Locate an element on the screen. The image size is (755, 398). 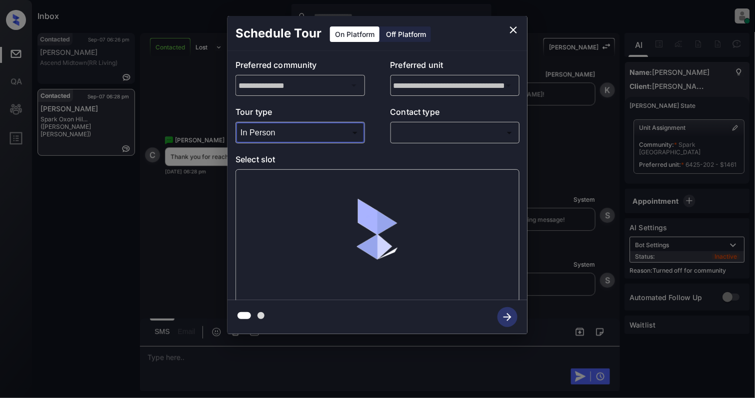
p: Select slot is located at coordinates (377, 161).